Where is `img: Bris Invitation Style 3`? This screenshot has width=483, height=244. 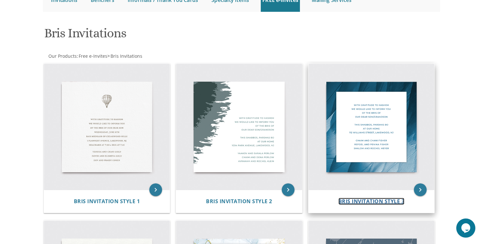
img: Bris Invitation Style 3 is located at coordinates (372, 127).